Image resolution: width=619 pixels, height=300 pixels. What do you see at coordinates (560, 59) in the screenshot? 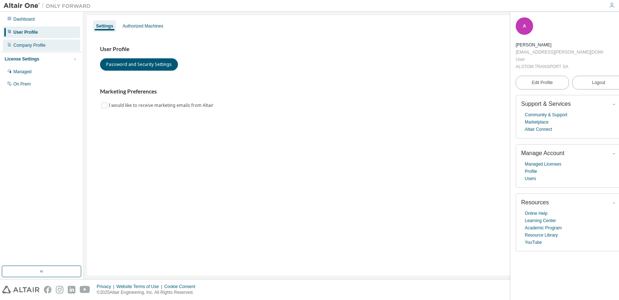
I see `div: User` at bounding box center [560, 59].